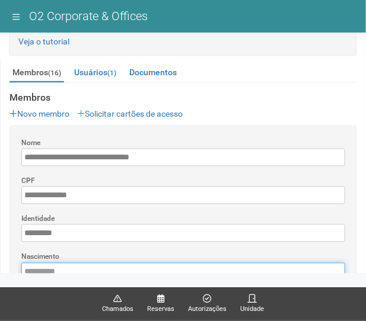  I want to click on small: (16), so click(55, 73).